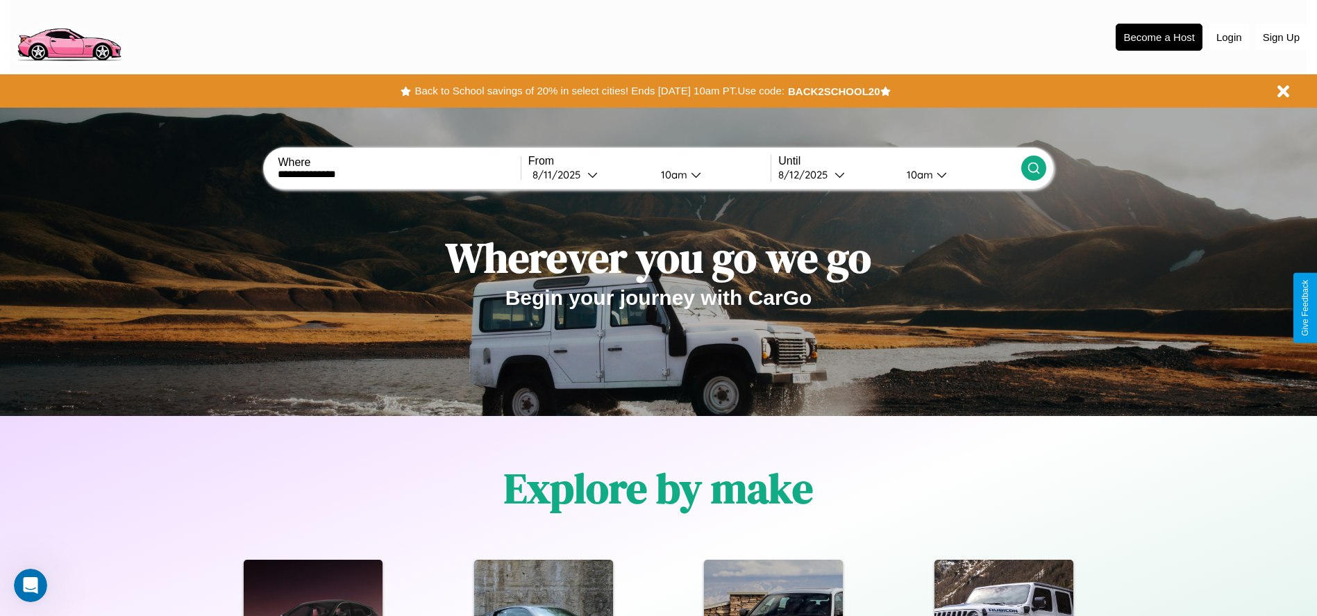  I want to click on h1: Explore by make, so click(658, 488).